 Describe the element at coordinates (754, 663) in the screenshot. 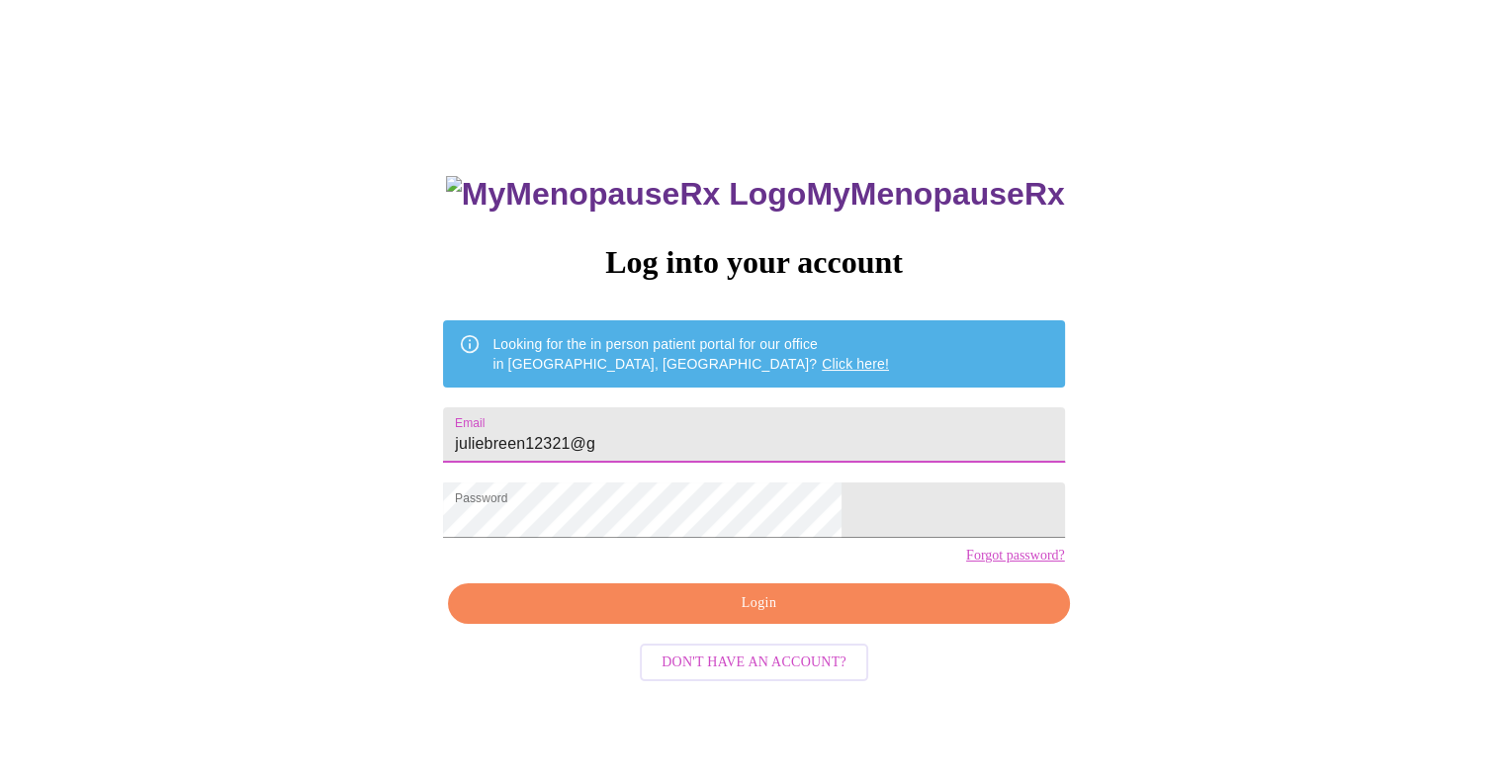

I see `button: Don't have an account?` at that location.